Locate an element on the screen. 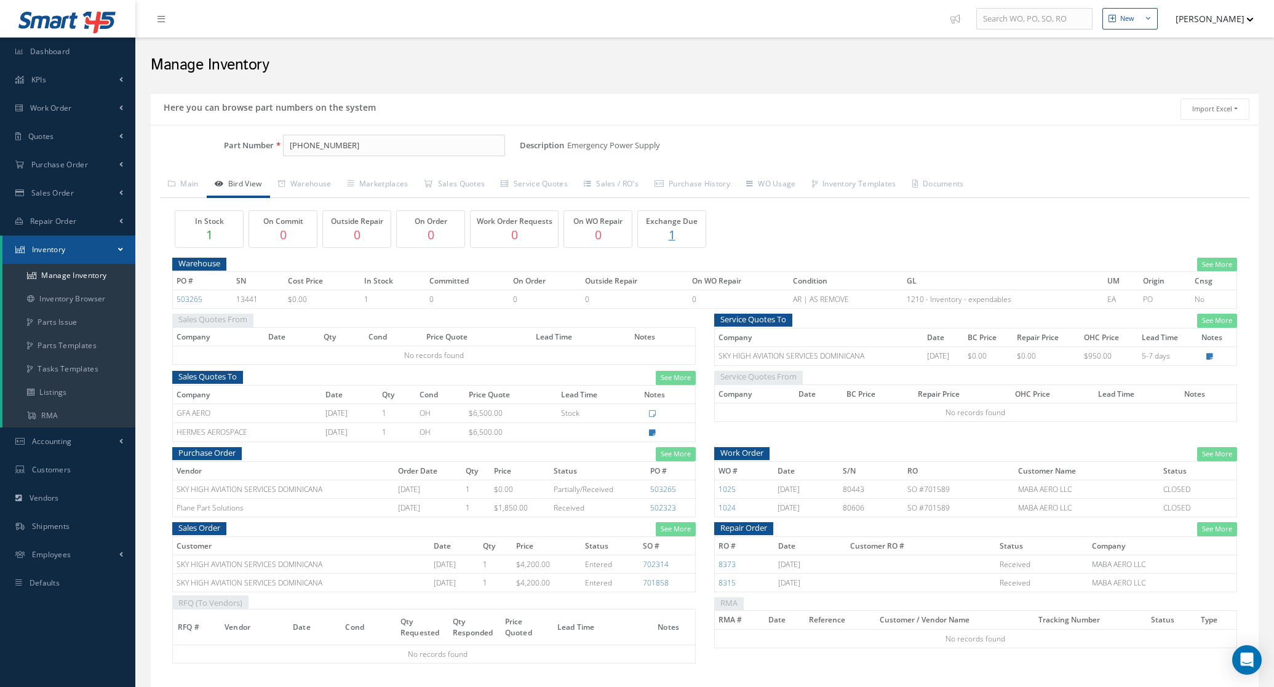  td: SKY HIGH AVIATION SERVICES DOMINICANA is located at coordinates (284, 489).